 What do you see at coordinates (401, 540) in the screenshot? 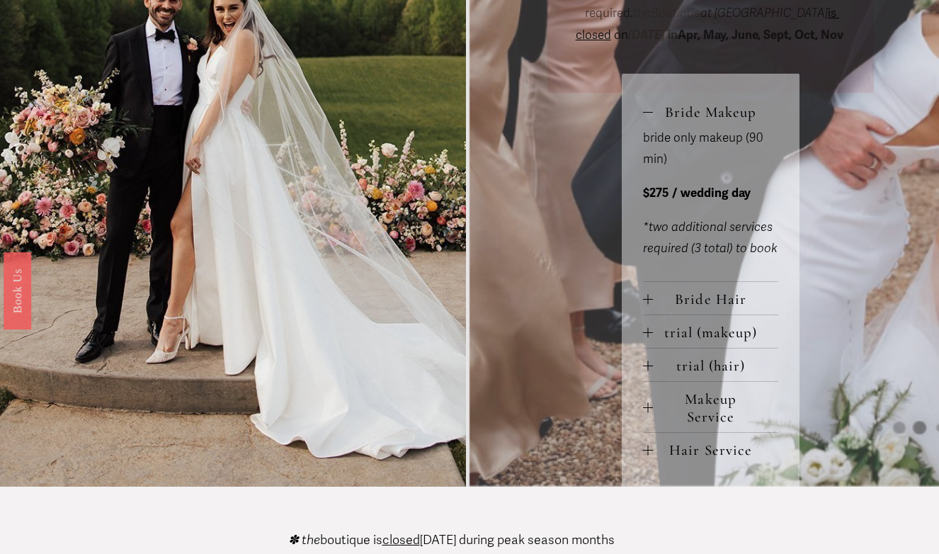
I see `span: closed` at bounding box center [401, 540].